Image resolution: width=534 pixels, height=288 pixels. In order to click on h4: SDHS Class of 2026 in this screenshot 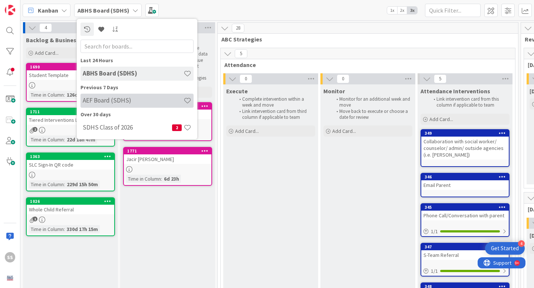, I will do `click(127, 127)`.